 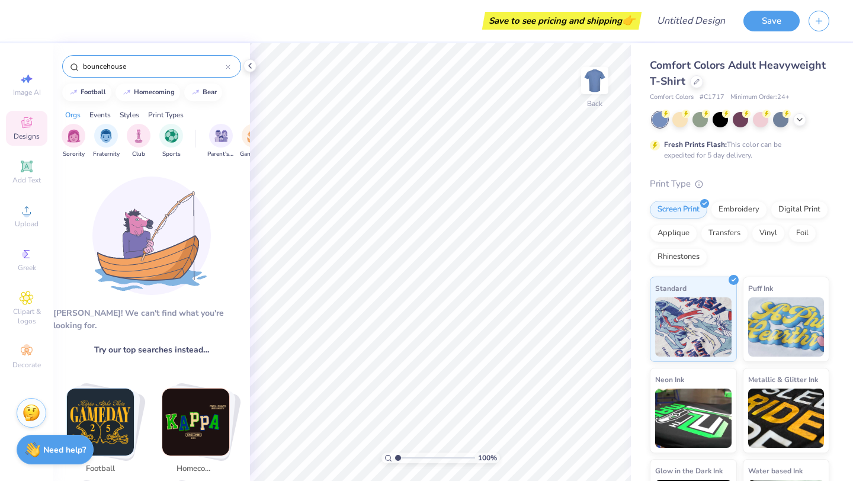 I want to click on div: homecoming, so click(x=154, y=92).